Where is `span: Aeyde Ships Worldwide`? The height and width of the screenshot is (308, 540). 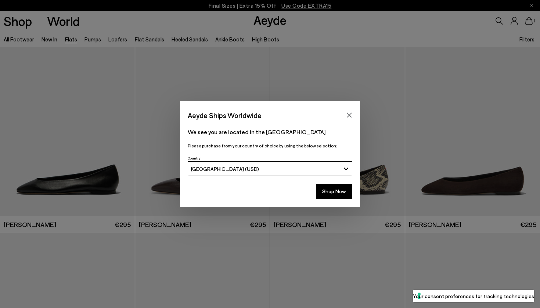 span: Aeyde Ships Worldwide is located at coordinates (224, 115).